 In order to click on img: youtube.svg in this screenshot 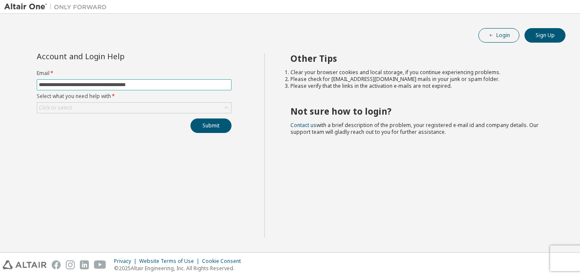, I will do `click(100, 265)`.